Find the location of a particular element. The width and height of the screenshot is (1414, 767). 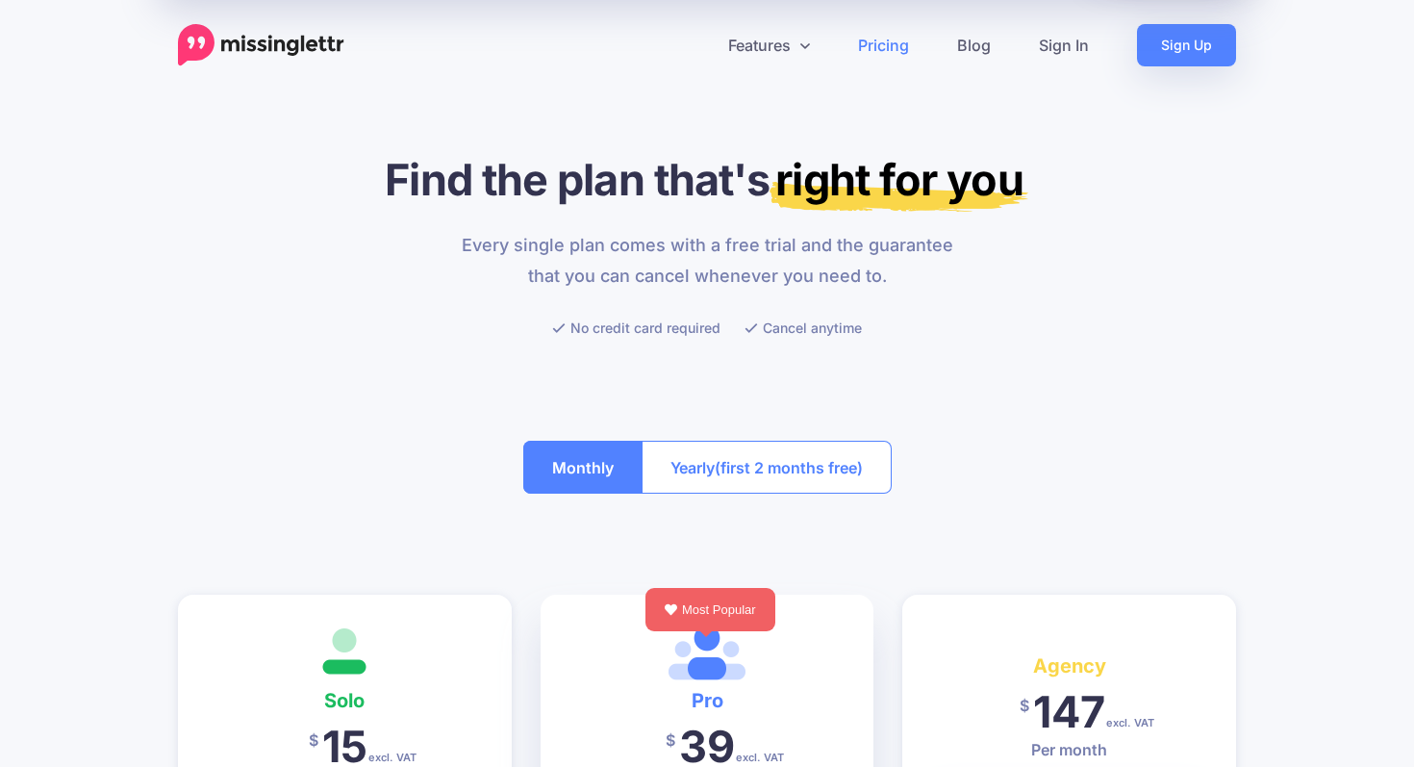

a: Sign Up is located at coordinates (1186, 45).